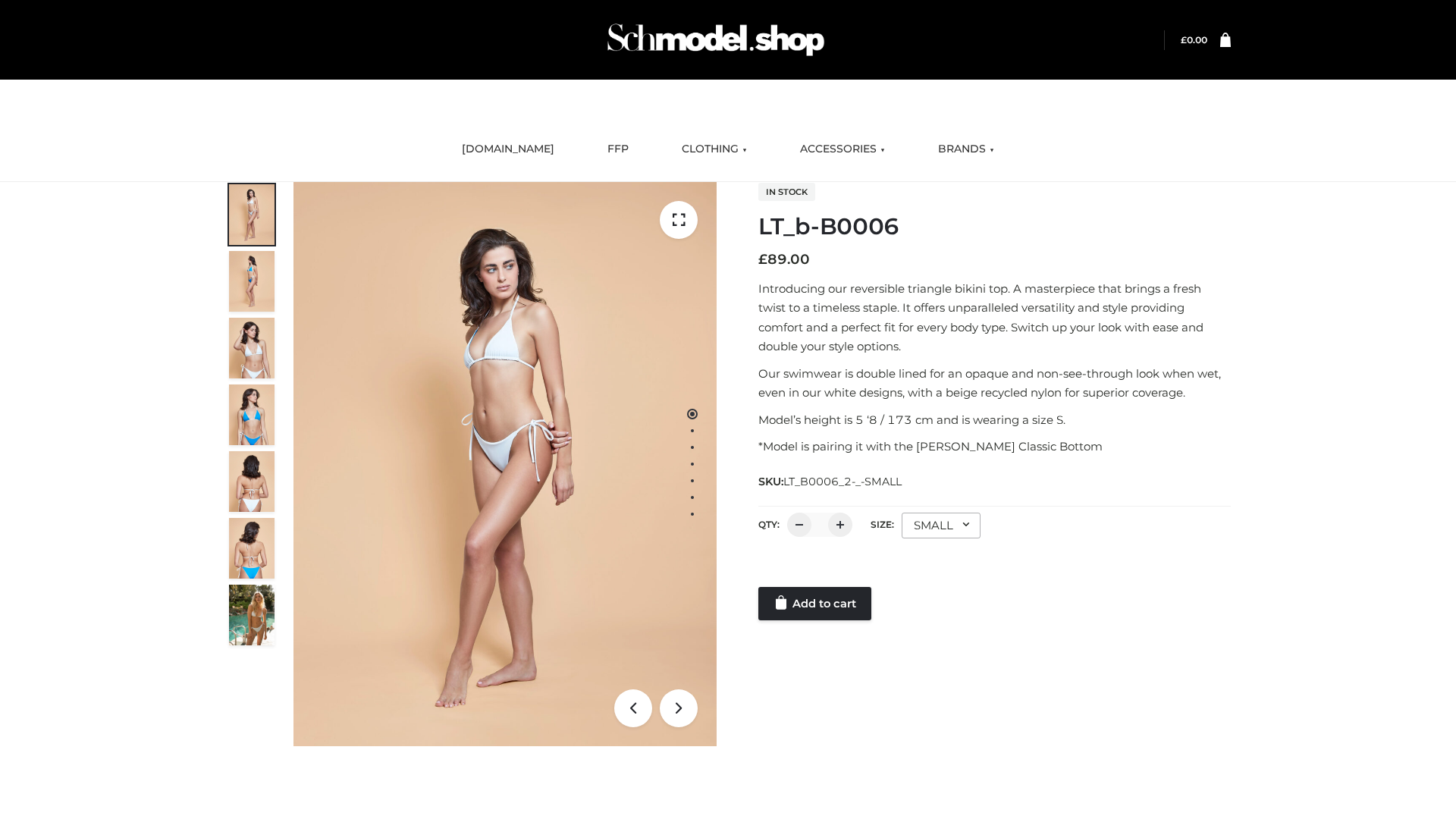  What do you see at coordinates (966, 150) in the screenshot?
I see `a: BRANDS` at bounding box center [966, 150].